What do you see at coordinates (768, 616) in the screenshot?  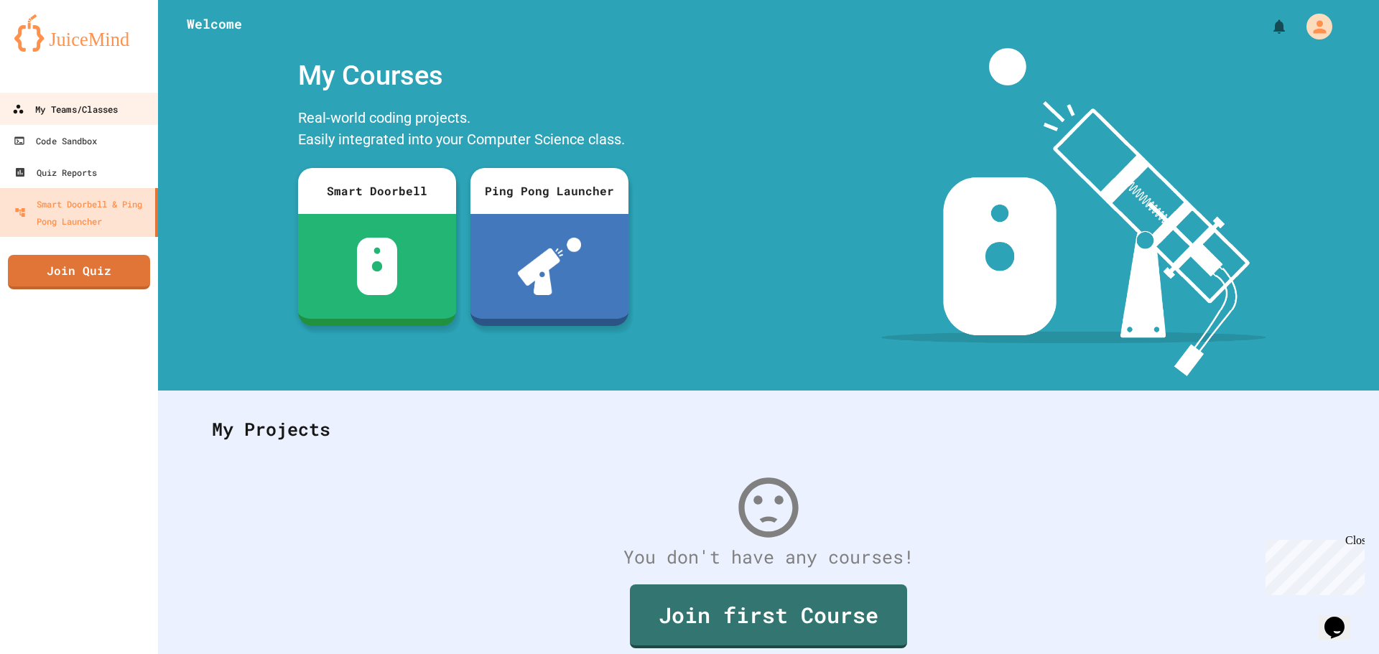 I see `a: Join first Course` at bounding box center [768, 616].